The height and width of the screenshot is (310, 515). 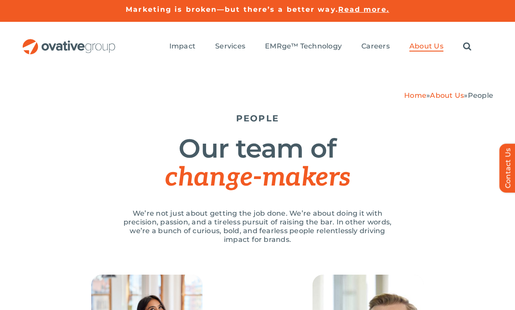 What do you see at coordinates (375, 46) in the screenshot?
I see `span: Careers` at bounding box center [375, 46].